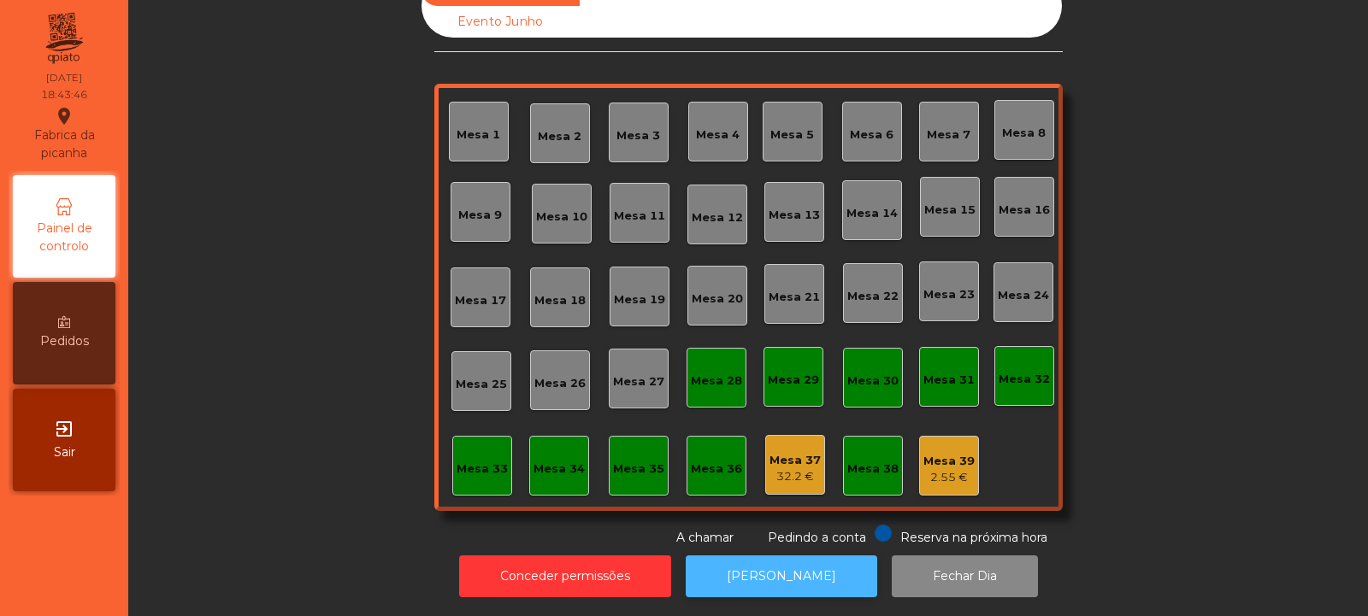 This screenshot has width=1368, height=616. I want to click on i: exit_to_app, so click(64, 429).